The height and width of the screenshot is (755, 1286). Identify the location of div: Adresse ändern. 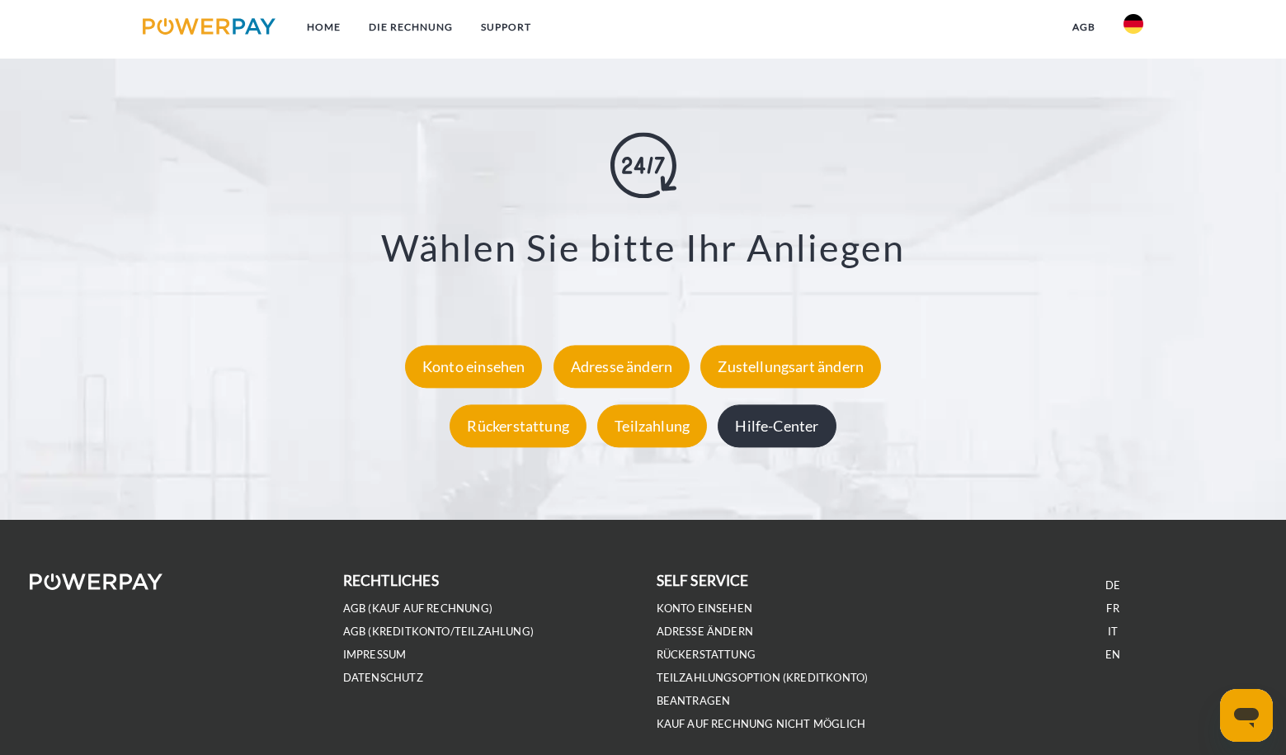
(622, 366).